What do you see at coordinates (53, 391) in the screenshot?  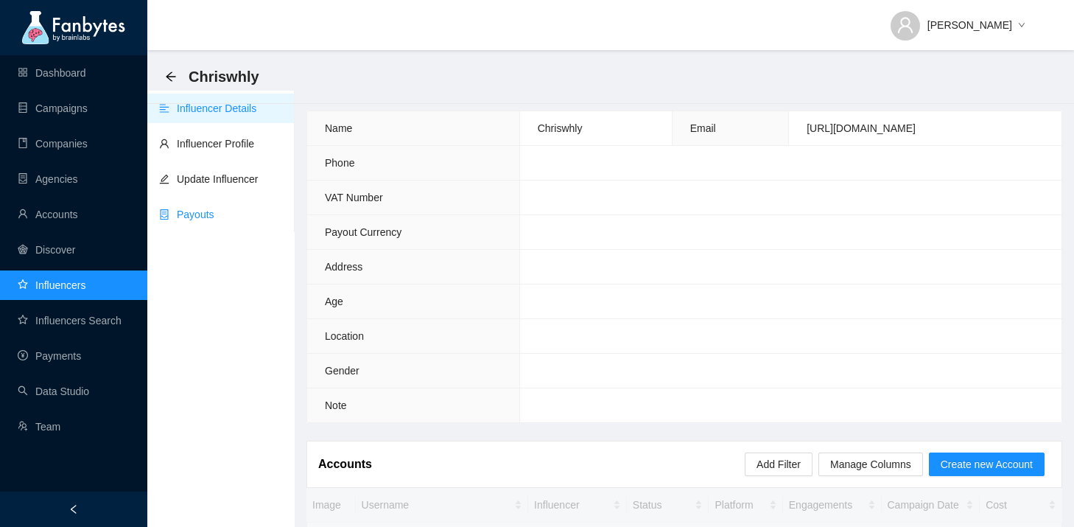 I see `a: searchData Studio` at bounding box center [53, 391].